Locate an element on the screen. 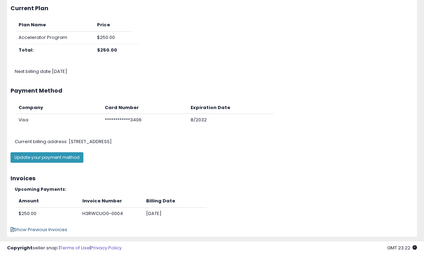 The height and width of the screenshot is (255, 424). div: seller snap | | is located at coordinates (64, 248).